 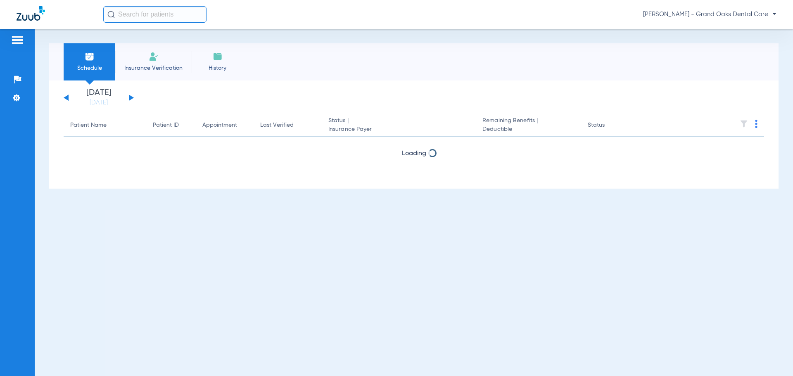 I want to click on img: filter.svg, so click(x=744, y=124).